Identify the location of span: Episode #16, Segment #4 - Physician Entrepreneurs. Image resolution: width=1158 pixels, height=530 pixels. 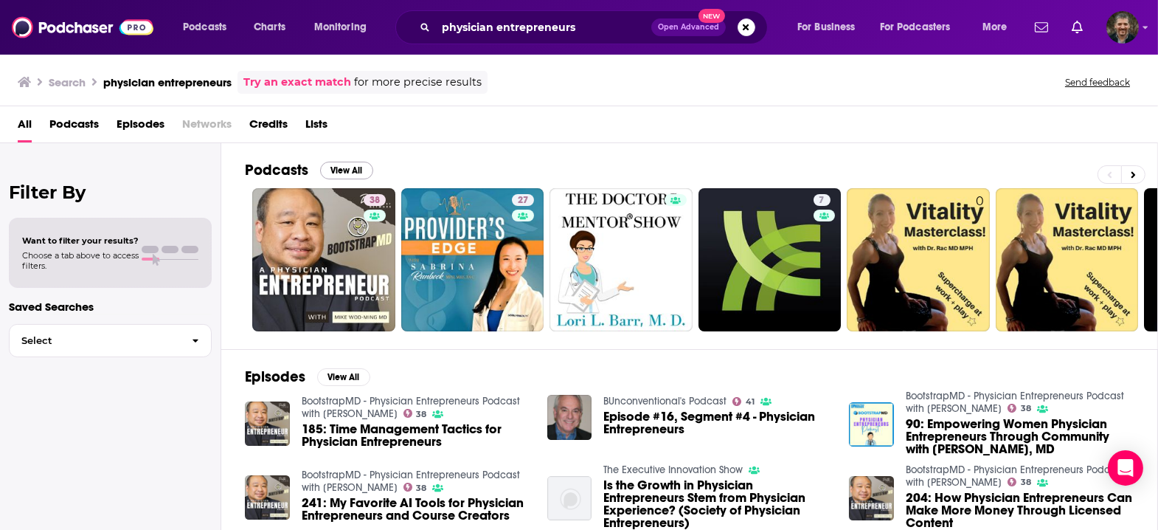
(717, 423).